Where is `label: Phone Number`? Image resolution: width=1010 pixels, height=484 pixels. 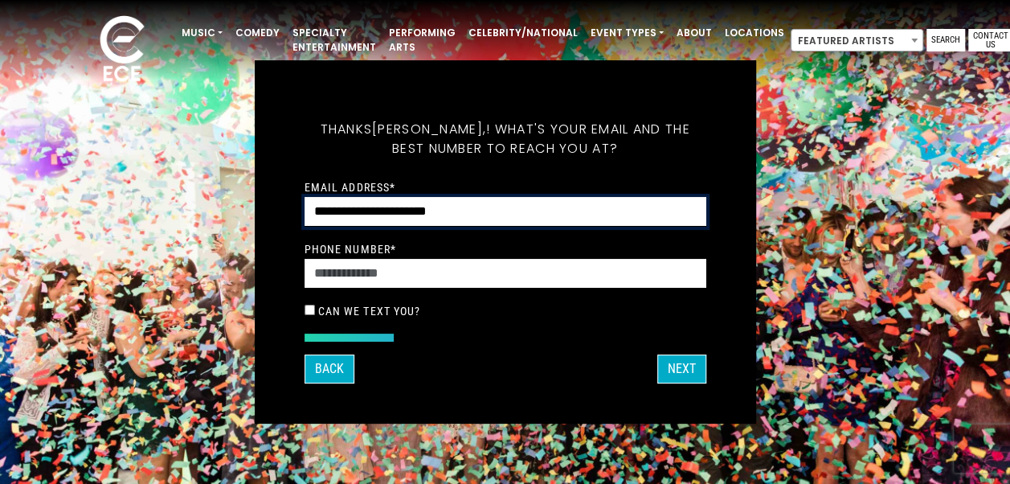 label: Phone Number is located at coordinates (350, 249).